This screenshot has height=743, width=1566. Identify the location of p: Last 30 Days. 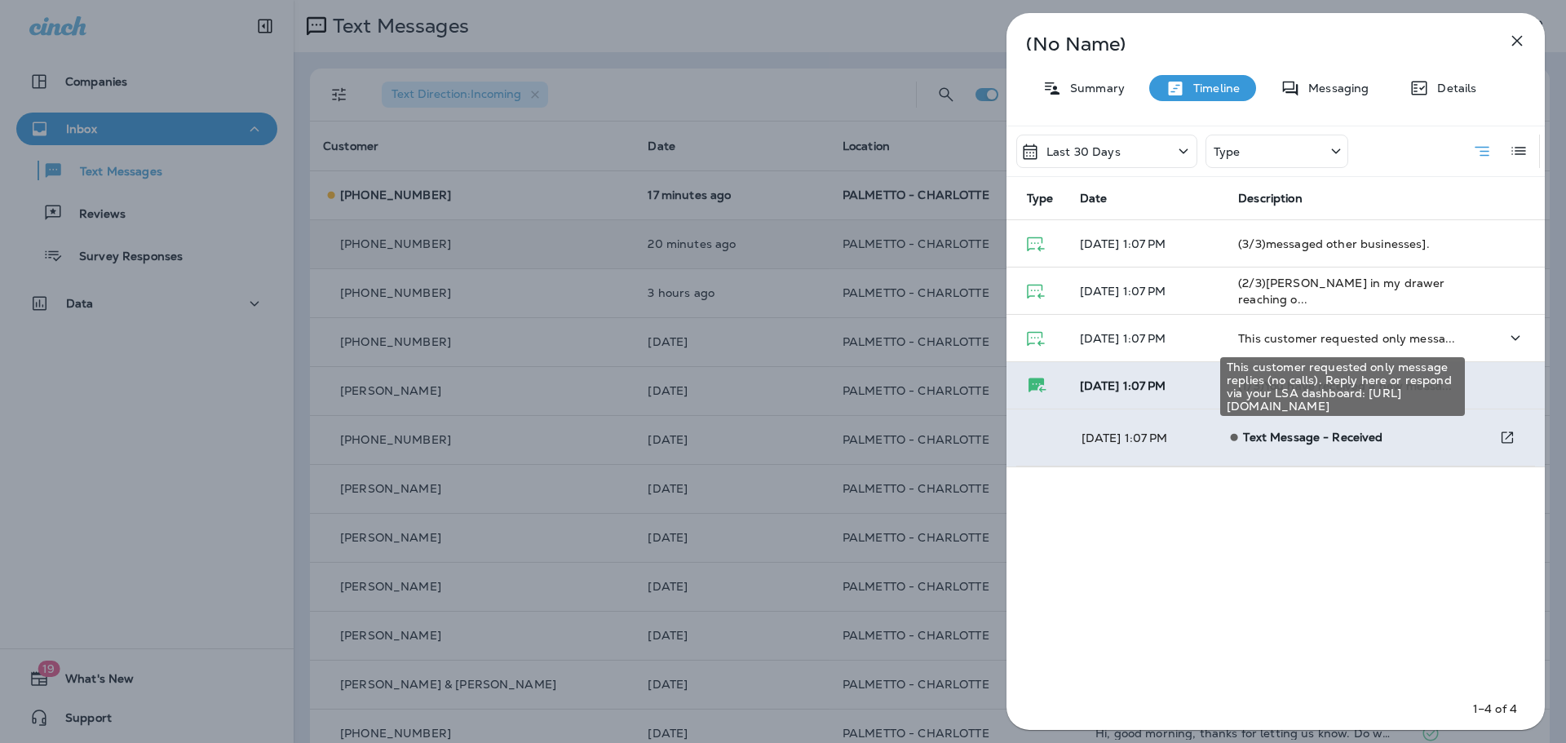
(1083, 152).